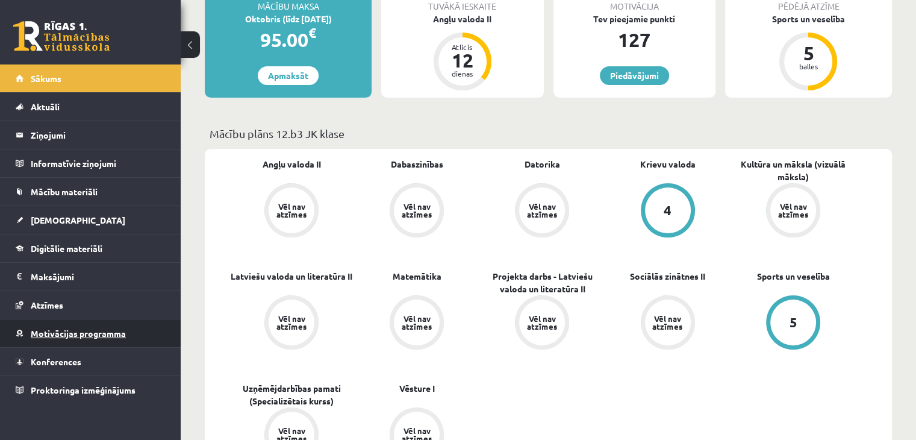  What do you see at coordinates (90, 192) in the screenshot?
I see `a: Mācību materiāli` at bounding box center [90, 192].